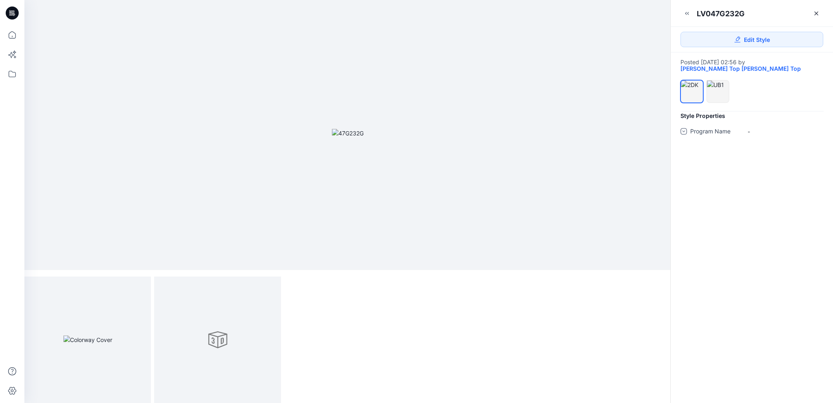  What do you see at coordinates (757, 39) in the screenshot?
I see `span: Edit Style` at bounding box center [757, 39].